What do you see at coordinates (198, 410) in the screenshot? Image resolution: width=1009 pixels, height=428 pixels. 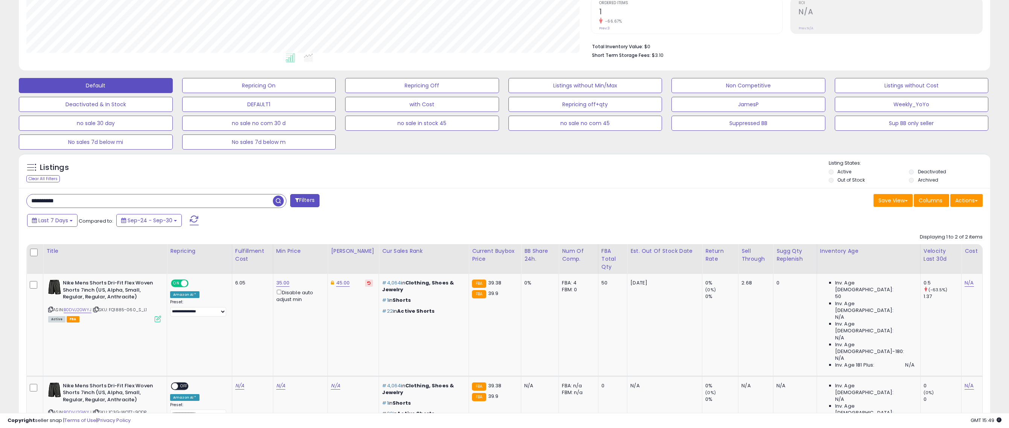 I see `div: Preset:` at bounding box center [198, 410].